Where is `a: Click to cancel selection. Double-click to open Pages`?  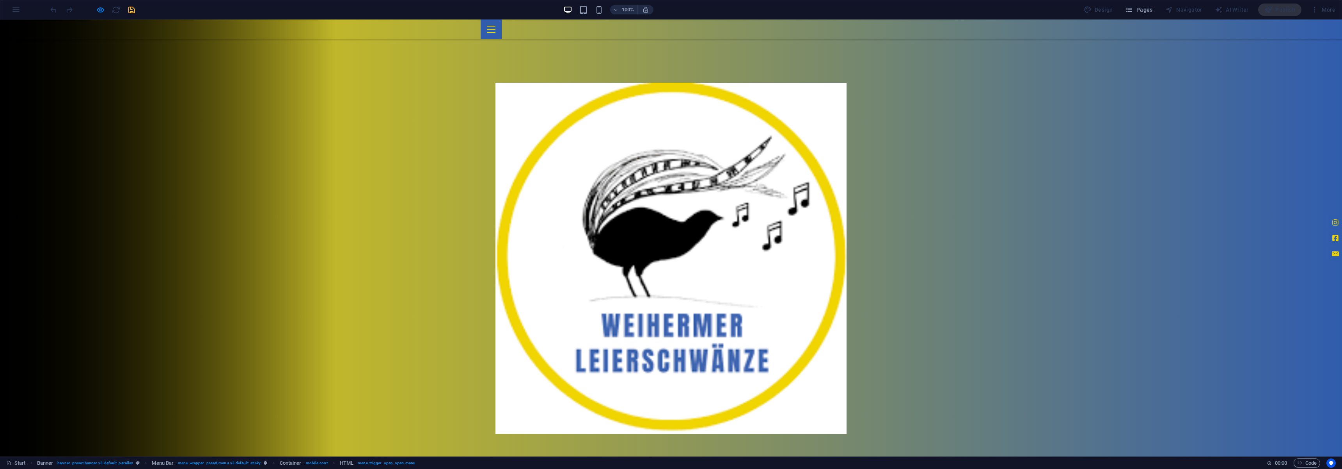
a: Click to cancel selection. Double-click to open Pages is located at coordinates (16, 463).